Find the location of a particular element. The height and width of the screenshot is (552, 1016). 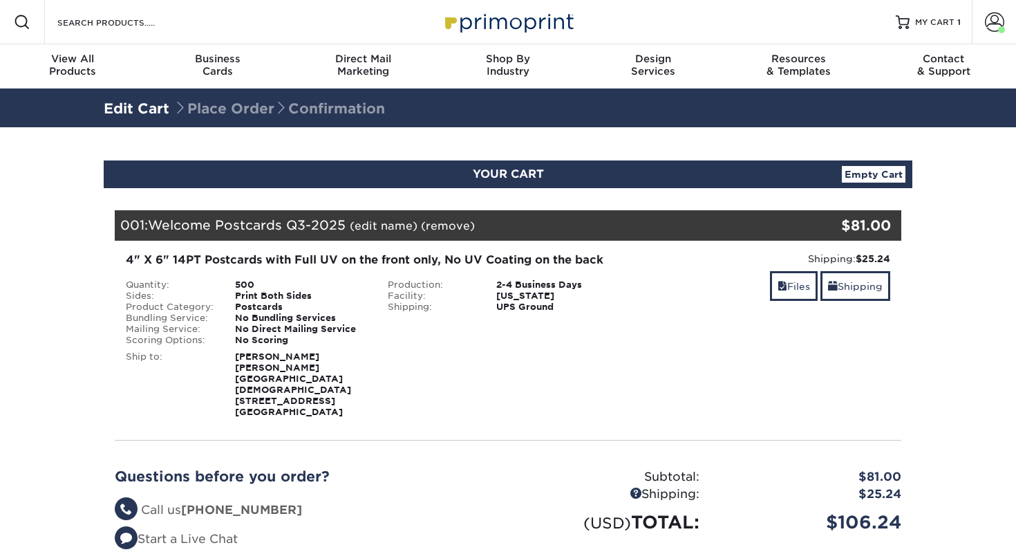

a: Resources& Templates is located at coordinates (799, 66).